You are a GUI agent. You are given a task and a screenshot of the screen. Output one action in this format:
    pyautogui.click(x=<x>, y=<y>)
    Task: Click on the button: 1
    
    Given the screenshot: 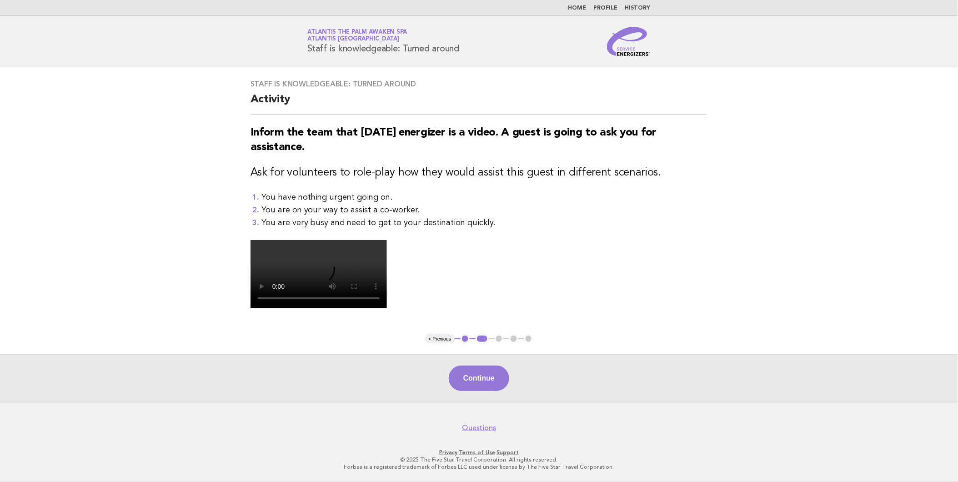 What is the action you would take?
    pyautogui.click(x=465, y=339)
    